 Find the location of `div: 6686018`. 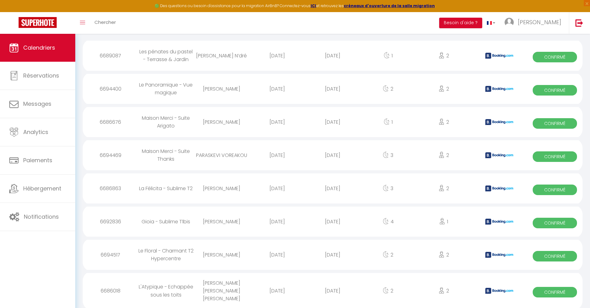

div: 6686018 is located at coordinates (110, 290).